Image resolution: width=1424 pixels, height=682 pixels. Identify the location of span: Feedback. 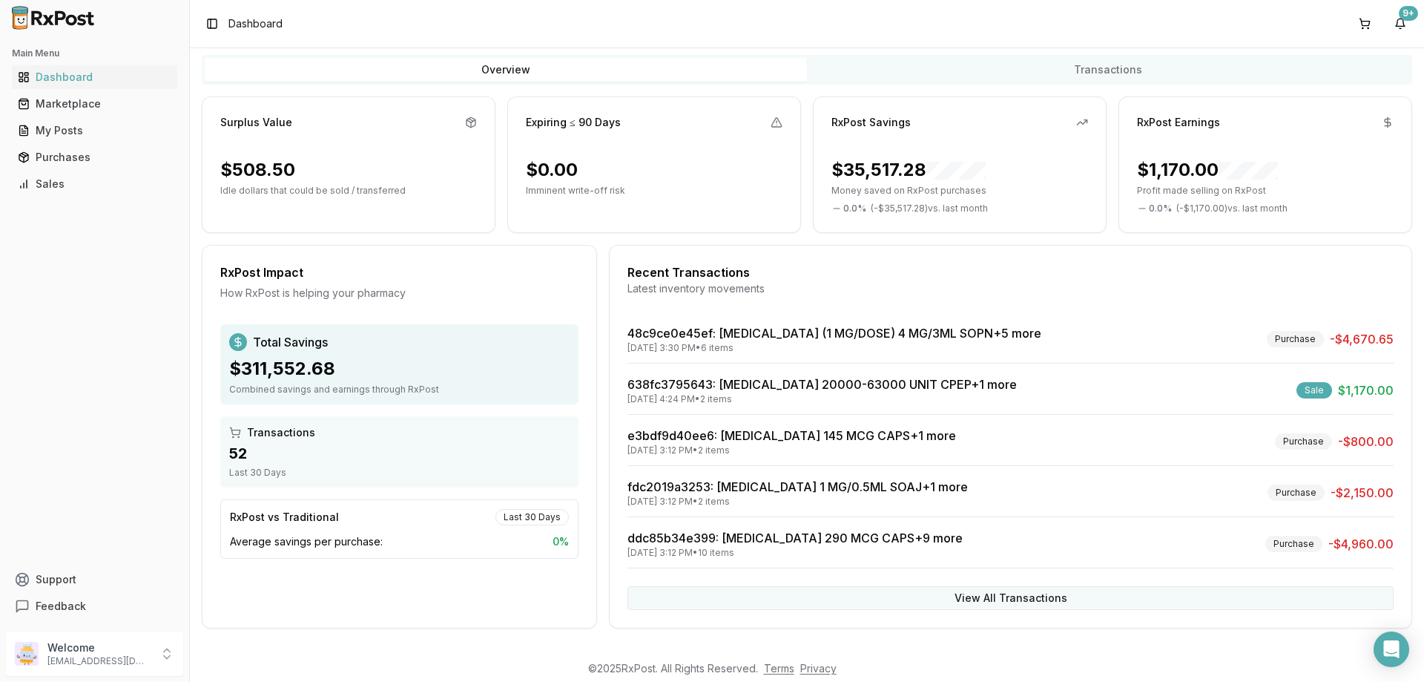
(61, 606).